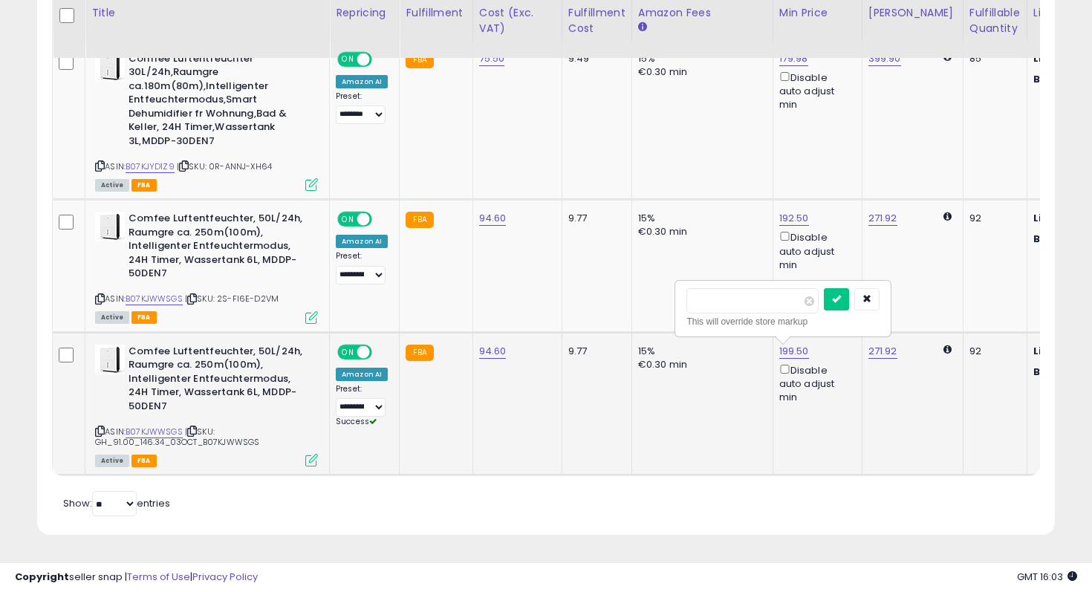 The image size is (1092, 592). What do you see at coordinates (817, 12) in the screenshot?
I see `div: Min Price` at bounding box center [817, 12].